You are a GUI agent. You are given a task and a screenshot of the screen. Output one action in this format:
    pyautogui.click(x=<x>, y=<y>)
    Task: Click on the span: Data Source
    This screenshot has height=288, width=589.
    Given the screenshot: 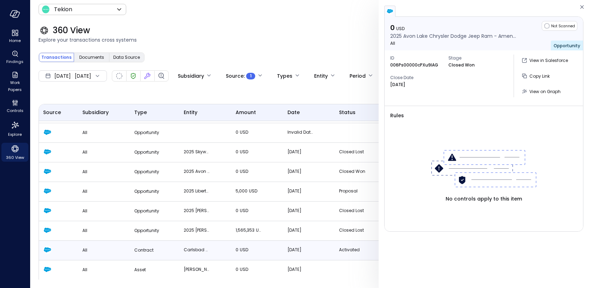 What is the action you would take?
    pyautogui.click(x=126, y=57)
    